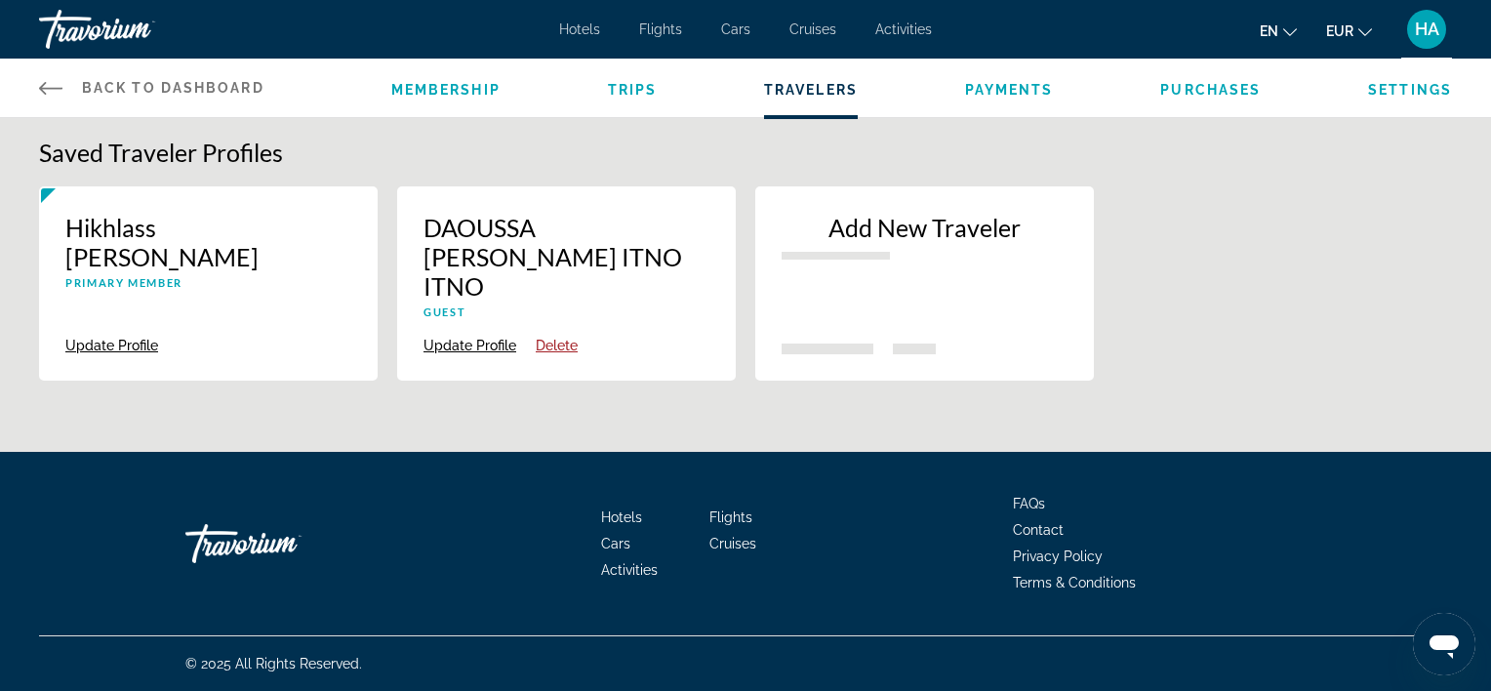  What do you see at coordinates (151, 88) in the screenshot?
I see `a: Back to Dashboard` at bounding box center [151, 88].